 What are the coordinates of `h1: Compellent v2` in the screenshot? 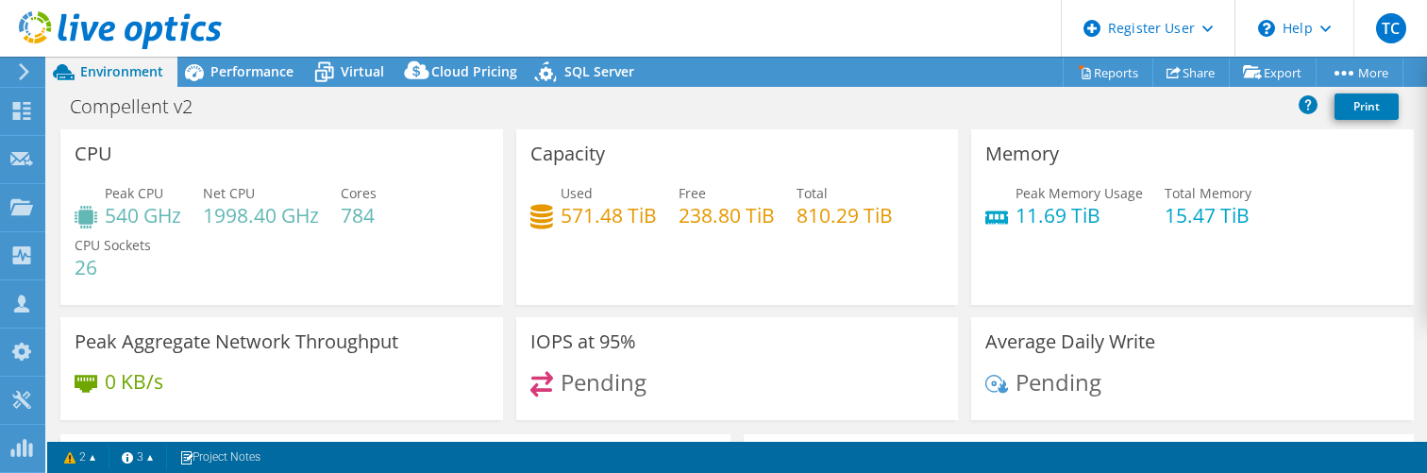 It's located at (142, 107).